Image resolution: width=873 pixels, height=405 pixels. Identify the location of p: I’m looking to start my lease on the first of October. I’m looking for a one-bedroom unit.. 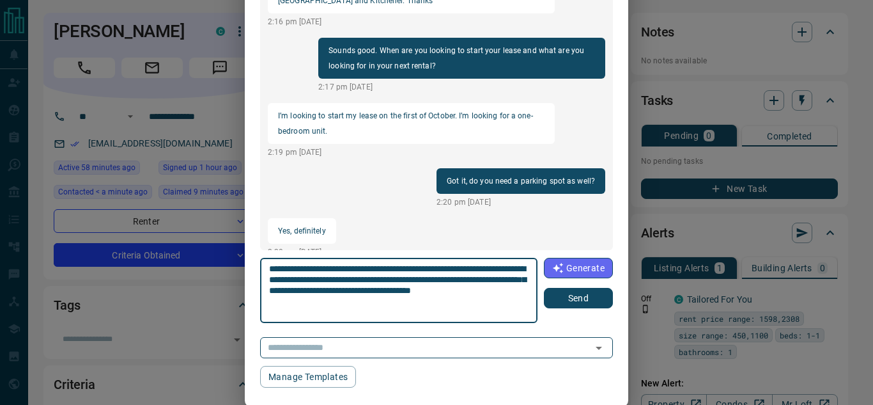
(411, 123).